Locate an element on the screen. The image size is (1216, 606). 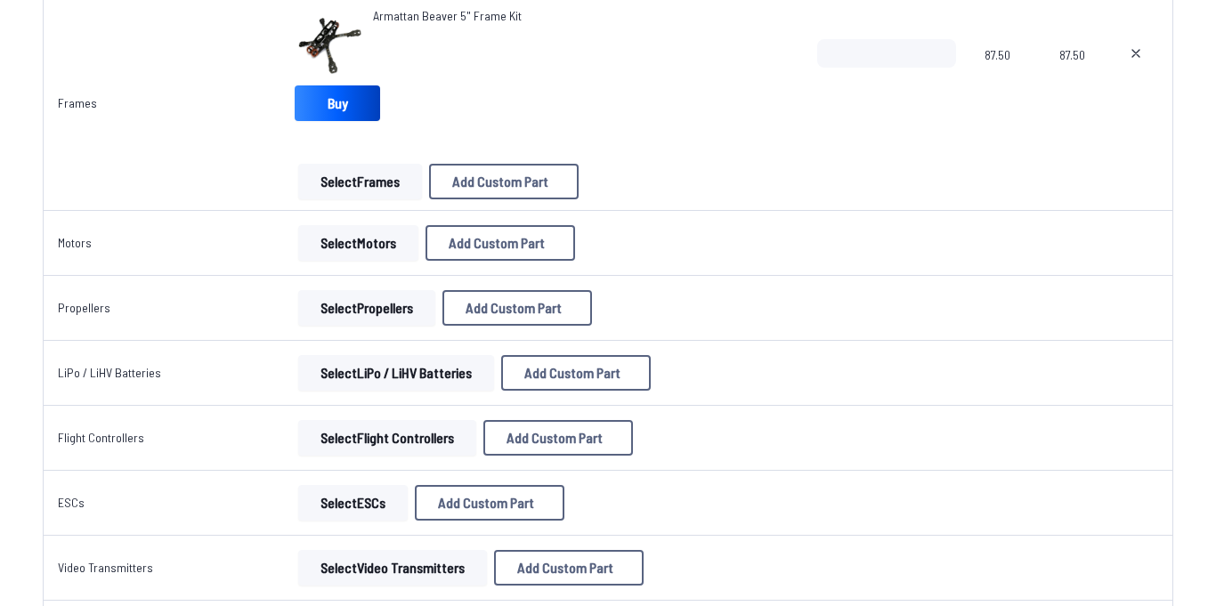
span: Armattan Beaver 5" Frame Kit is located at coordinates (447, 15).